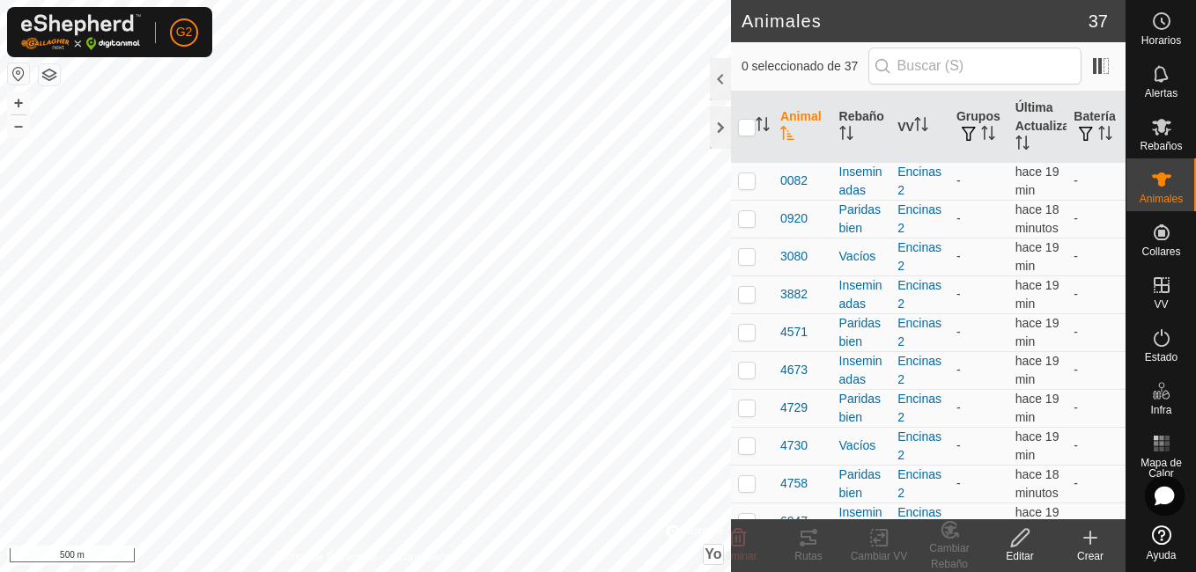 This screenshot has height=572, width=1196. What do you see at coordinates (793, 446) in the screenshot?
I see `span: 4730` at bounding box center [793, 446].